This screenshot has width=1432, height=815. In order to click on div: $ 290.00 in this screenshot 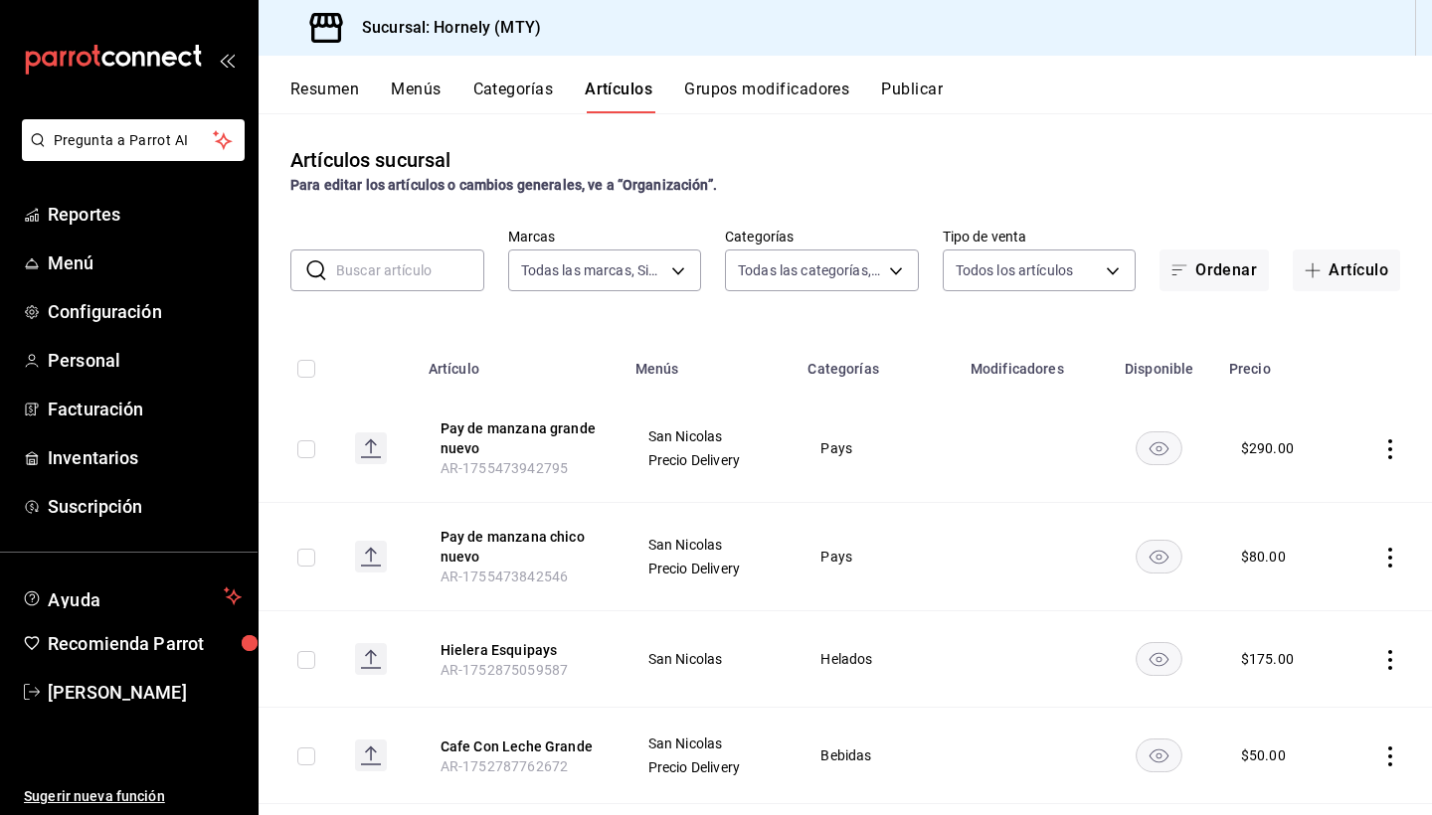, I will do `click(1267, 448)`.